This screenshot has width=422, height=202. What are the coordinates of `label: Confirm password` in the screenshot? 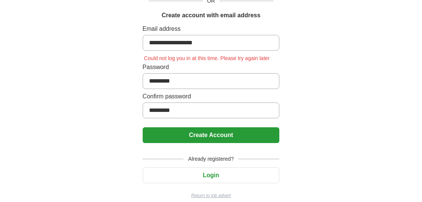 It's located at (211, 97).